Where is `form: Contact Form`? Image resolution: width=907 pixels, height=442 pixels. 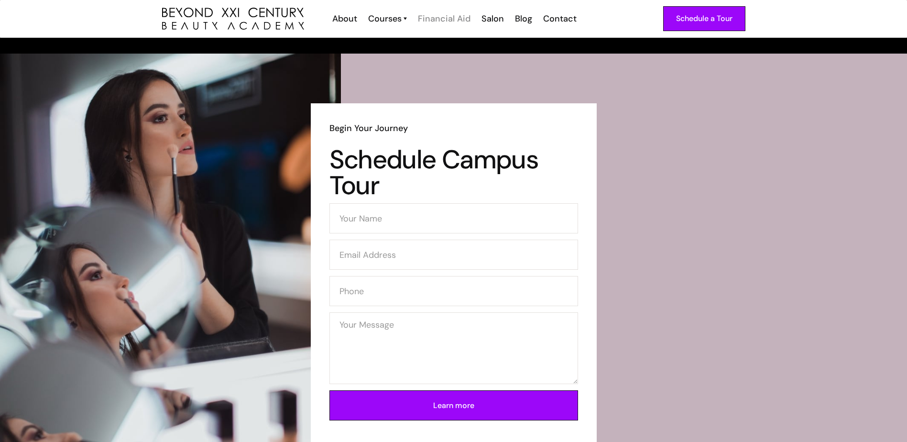 form: Contact Form is located at coordinates (454, 315).